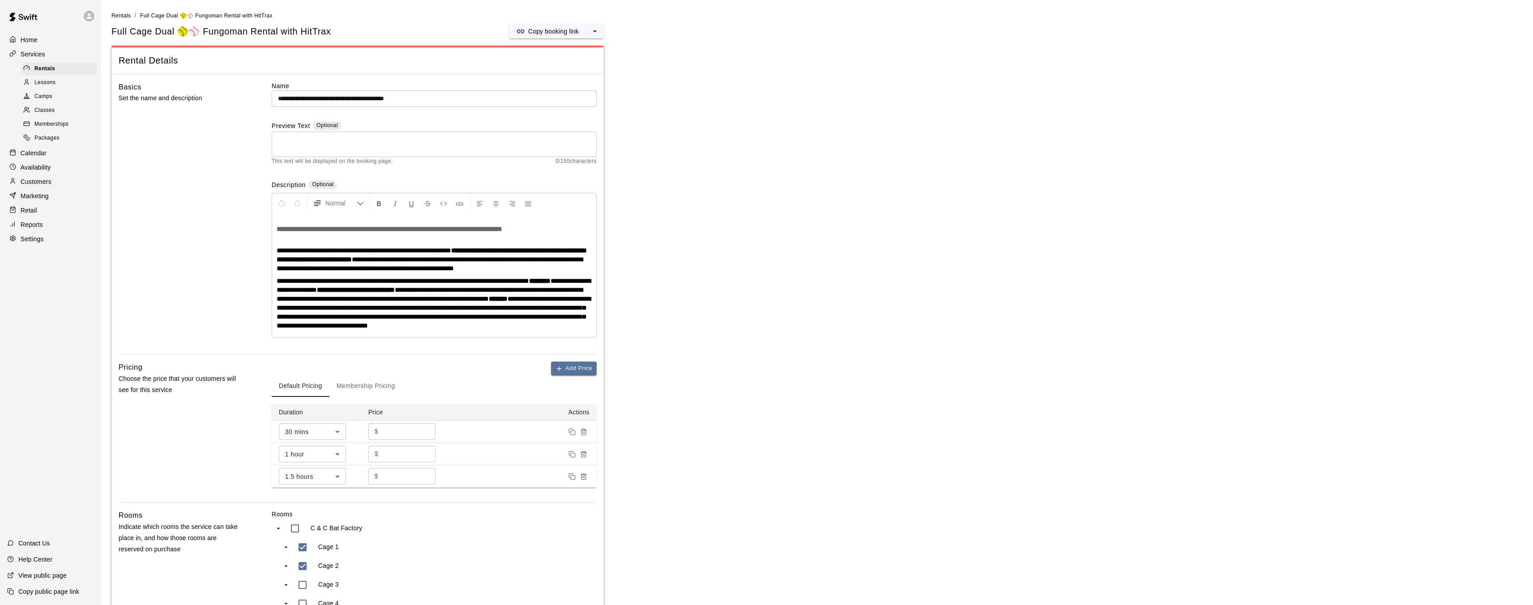 Image resolution: width=1533 pixels, height=605 pixels. I want to click on label: Preview Text, so click(291, 126).